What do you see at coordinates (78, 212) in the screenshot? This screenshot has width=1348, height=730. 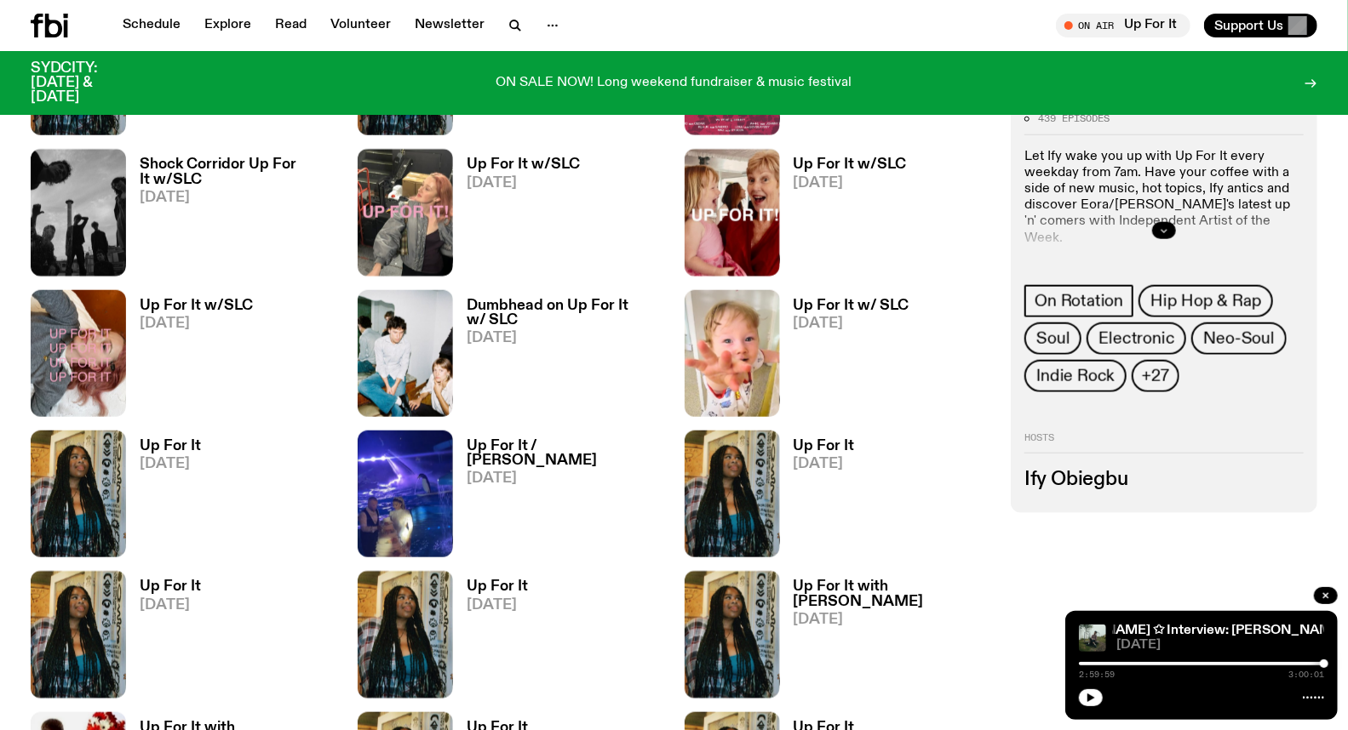 I see `img: shock corridor 4 SLC` at bounding box center [78, 212].